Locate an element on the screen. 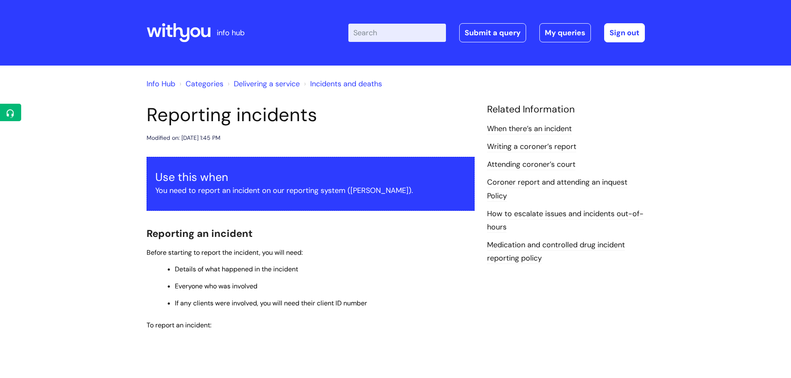  a: Sign out is located at coordinates (625, 33).